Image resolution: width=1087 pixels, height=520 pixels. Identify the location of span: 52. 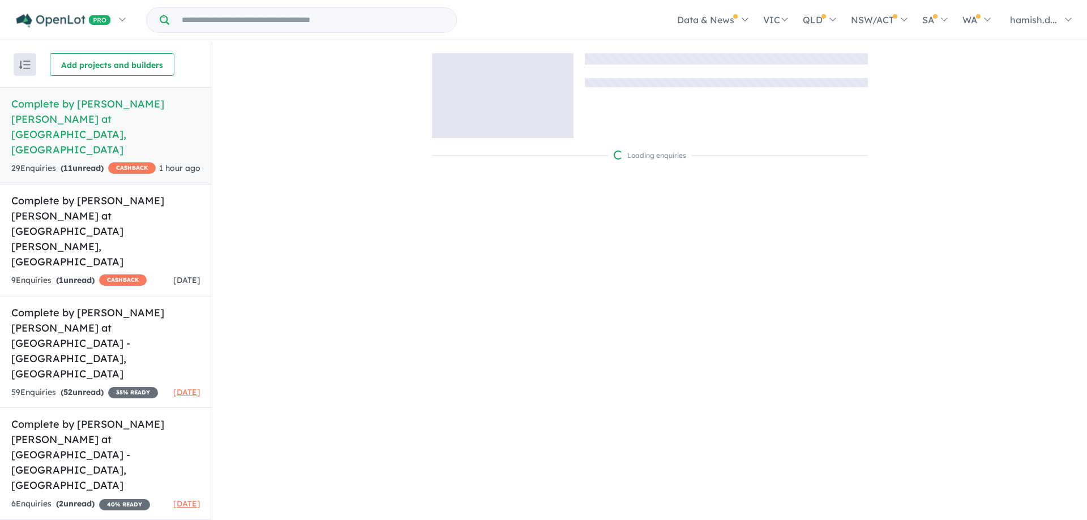
(68, 392).